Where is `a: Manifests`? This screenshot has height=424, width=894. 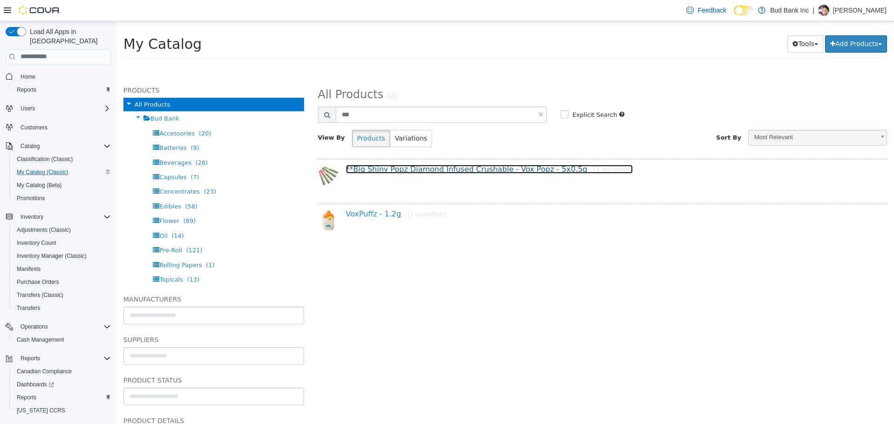
a: Manifests is located at coordinates (28, 269).